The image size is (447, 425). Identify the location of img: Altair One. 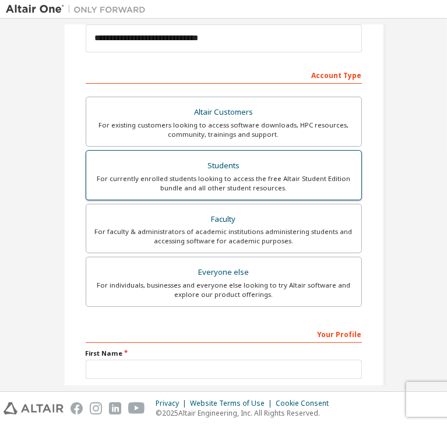
(79, 9).